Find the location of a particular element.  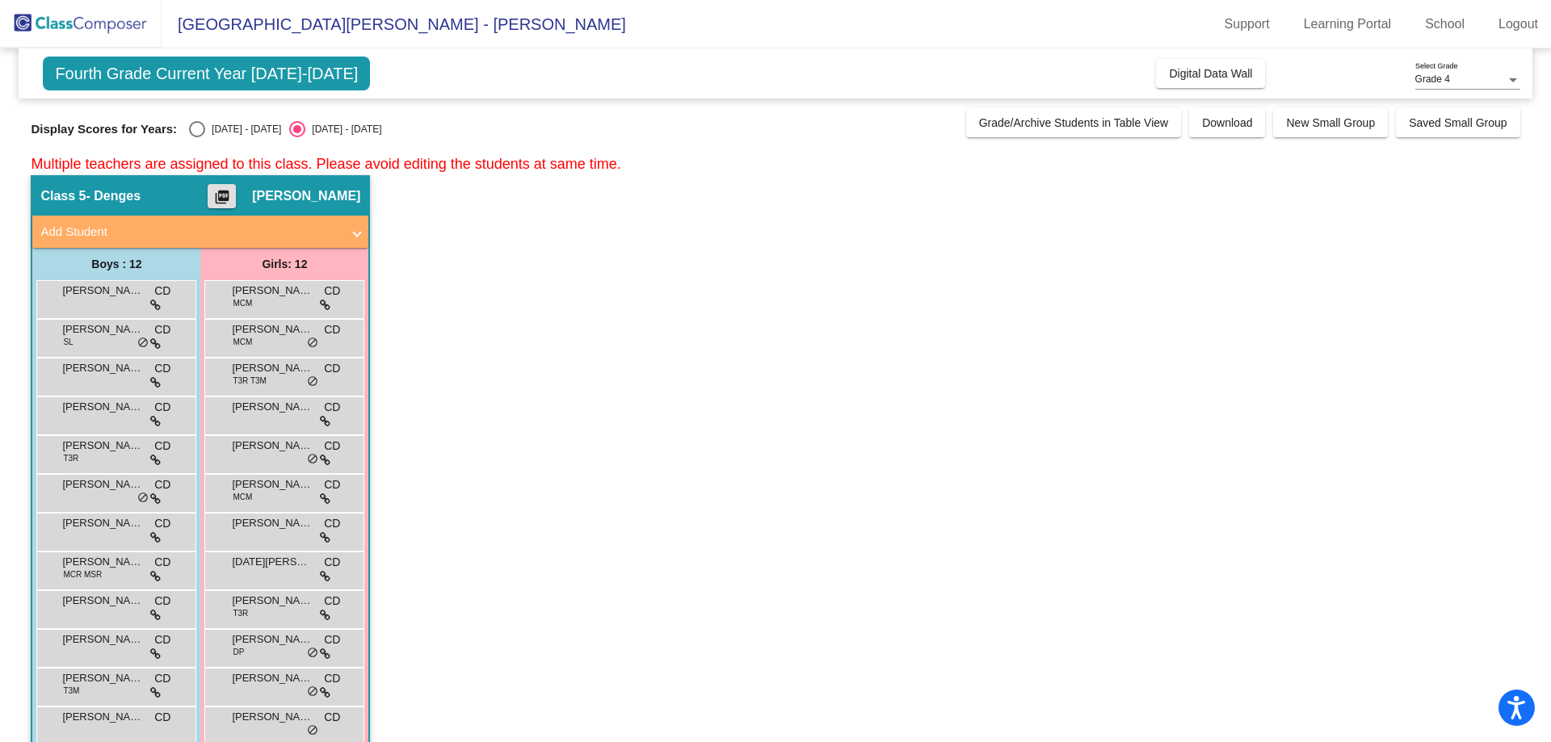

span: Download is located at coordinates (1227, 123).